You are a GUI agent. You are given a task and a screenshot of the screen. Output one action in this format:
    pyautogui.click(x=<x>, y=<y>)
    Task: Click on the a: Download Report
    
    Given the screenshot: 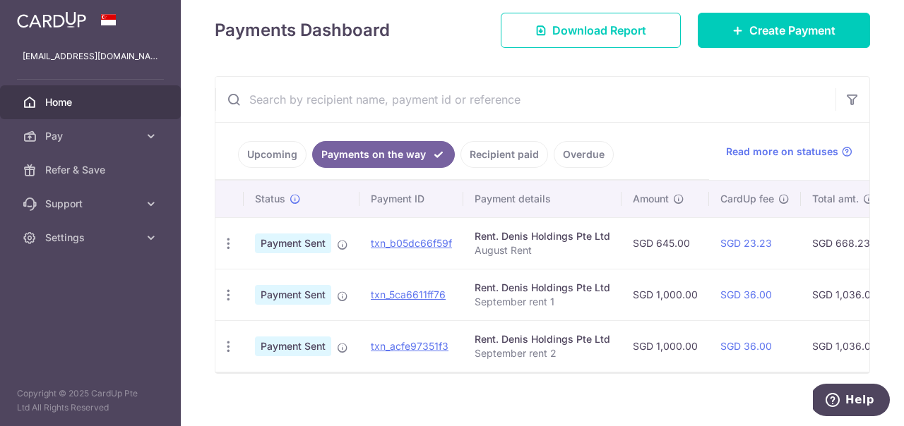 What is the action you would take?
    pyautogui.click(x=590, y=30)
    